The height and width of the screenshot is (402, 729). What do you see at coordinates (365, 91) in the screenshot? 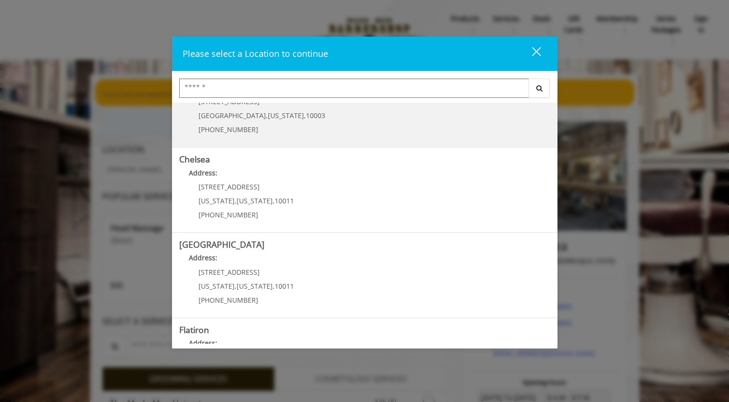
I see `div: Center Select` at bounding box center [365, 91].